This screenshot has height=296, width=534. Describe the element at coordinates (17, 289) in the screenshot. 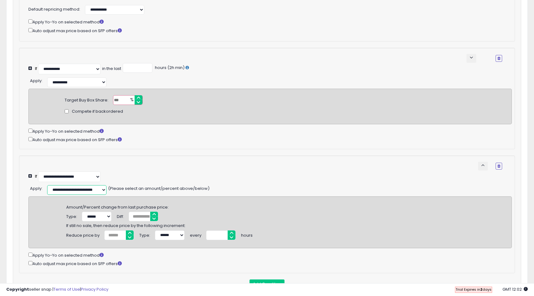

I see `strong: Copyright` at that location.